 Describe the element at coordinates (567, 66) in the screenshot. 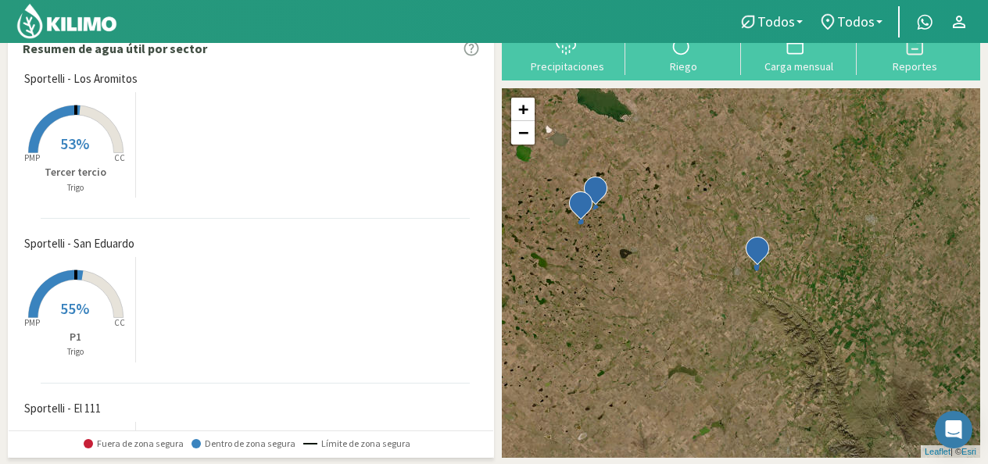

I see `div: Precipitaciones` at that location.